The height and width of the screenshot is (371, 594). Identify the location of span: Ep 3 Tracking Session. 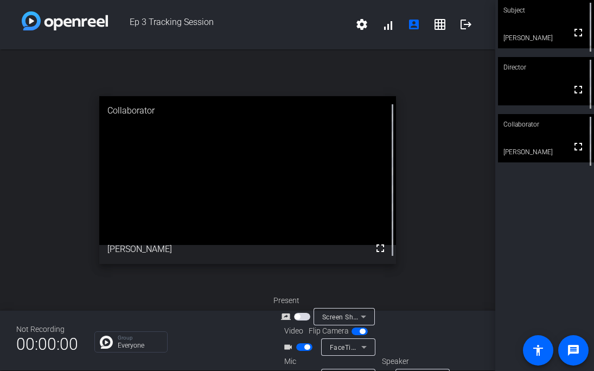
(229, 24).